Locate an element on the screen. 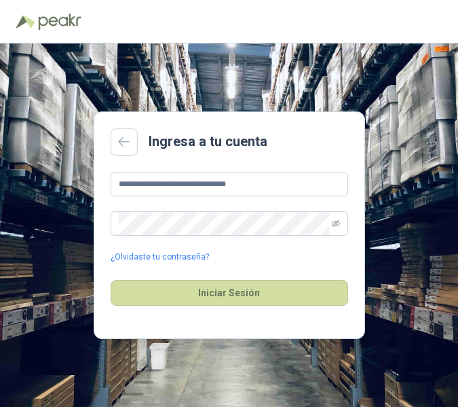  img: Logo is located at coordinates (26, 22).